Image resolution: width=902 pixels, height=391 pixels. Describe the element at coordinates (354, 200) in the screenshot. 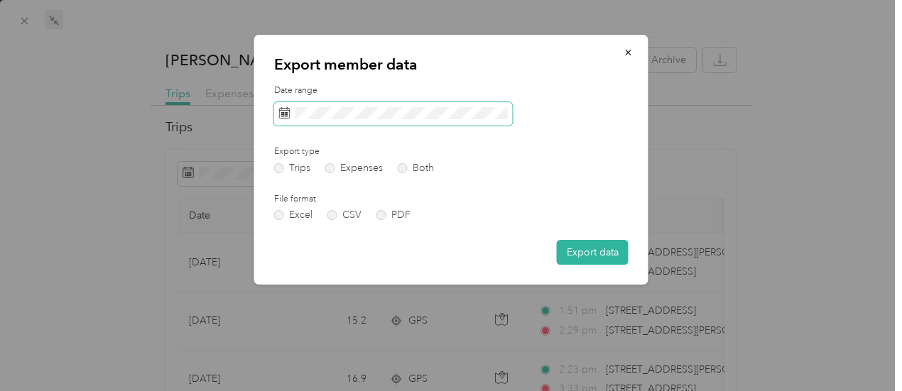

I see `label: File format` at that location.